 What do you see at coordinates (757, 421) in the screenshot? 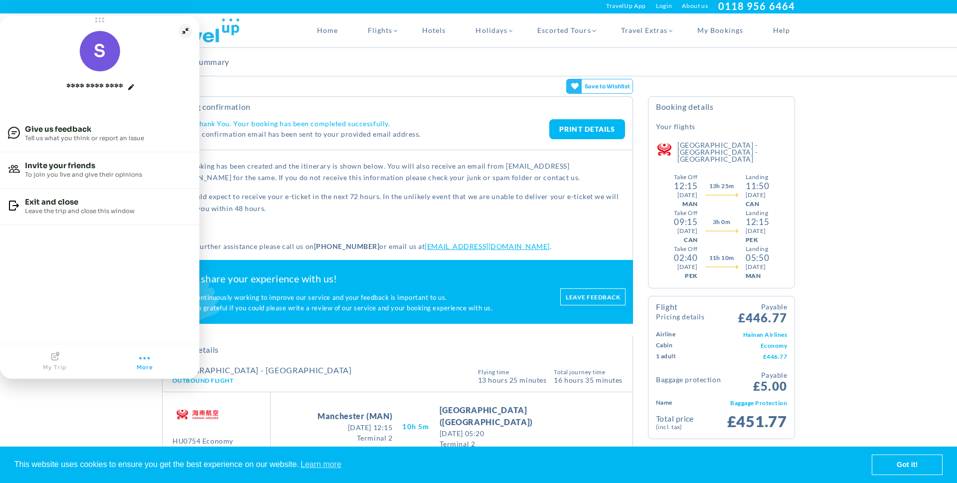
I see `span: £451.77` at bounding box center [757, 421].